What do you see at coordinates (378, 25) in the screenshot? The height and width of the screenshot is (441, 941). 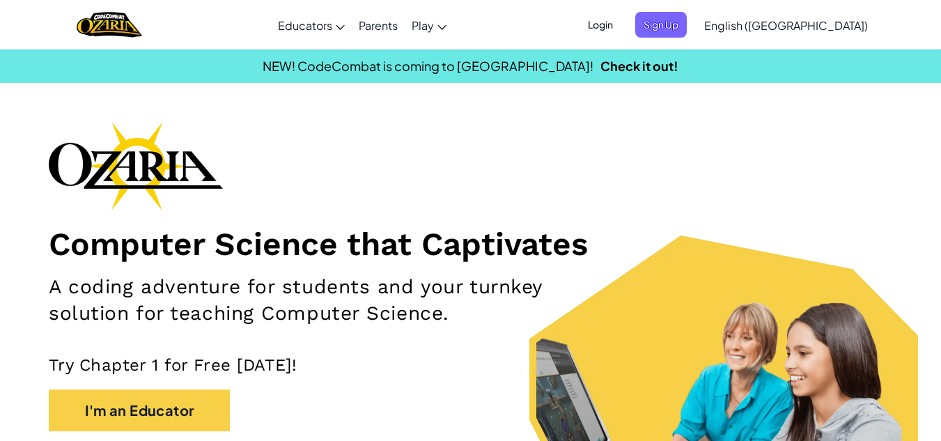 I see `a: Parents` at bounding box center [378, 25].